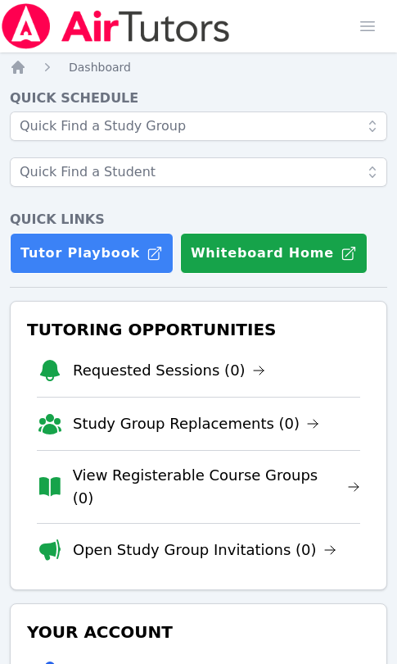 Image resolution: width=397 pixels, height=664 pixels. Describe the element at coordinates (198, 632) in the screenshot. I see `h3: Your Account` at that location.